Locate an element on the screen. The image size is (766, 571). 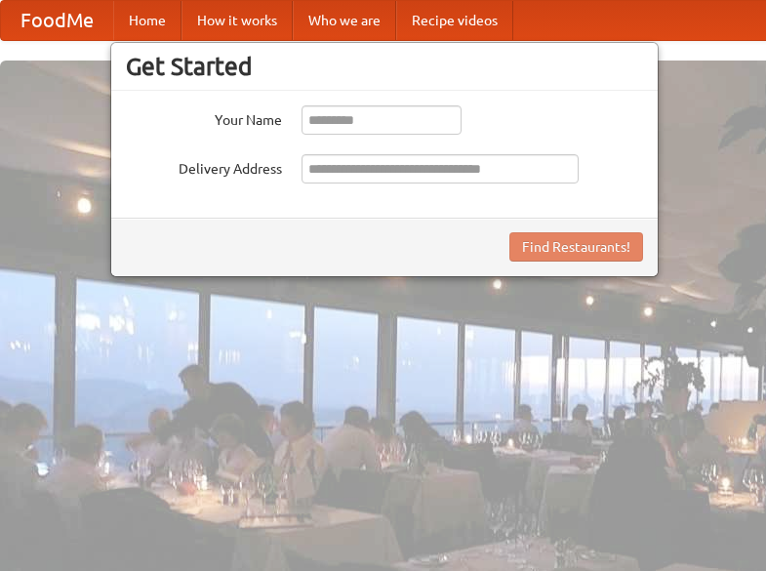
button: Find Restaurants! is located at coordinates (576, 247).